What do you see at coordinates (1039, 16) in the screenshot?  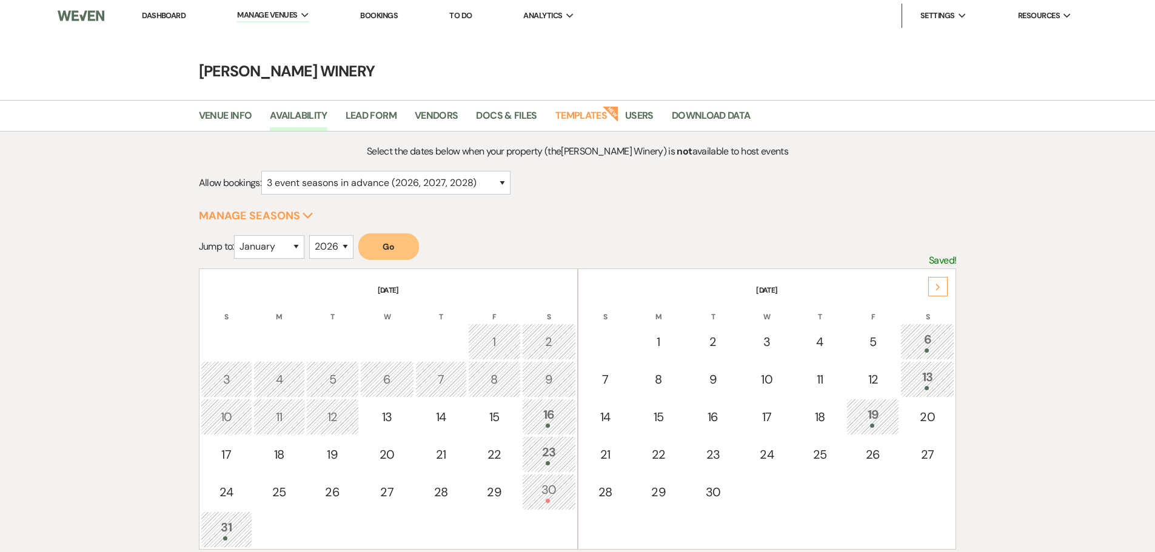 I see `span: Resources` at bounding box center [1039, 16].